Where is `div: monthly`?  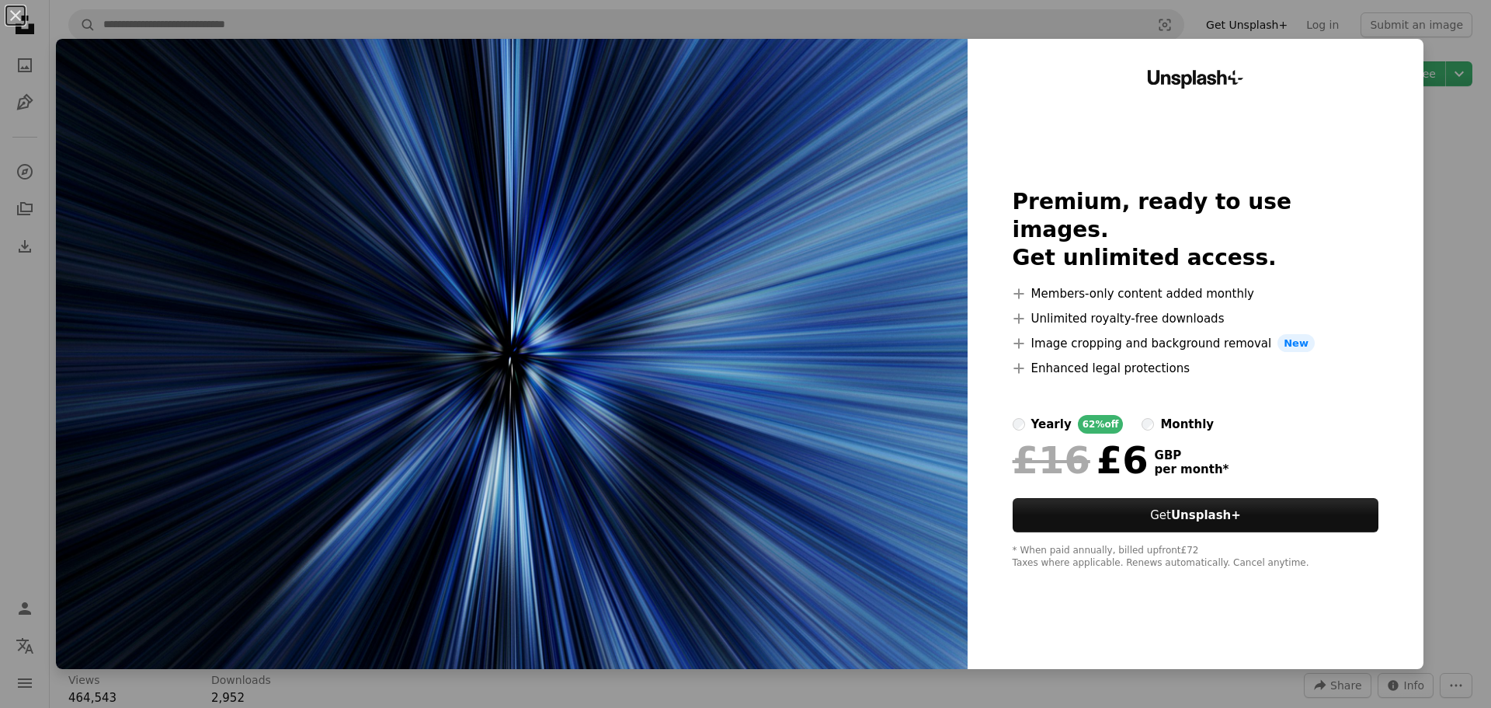 div: monthly is located at coordinates (1187, 424).